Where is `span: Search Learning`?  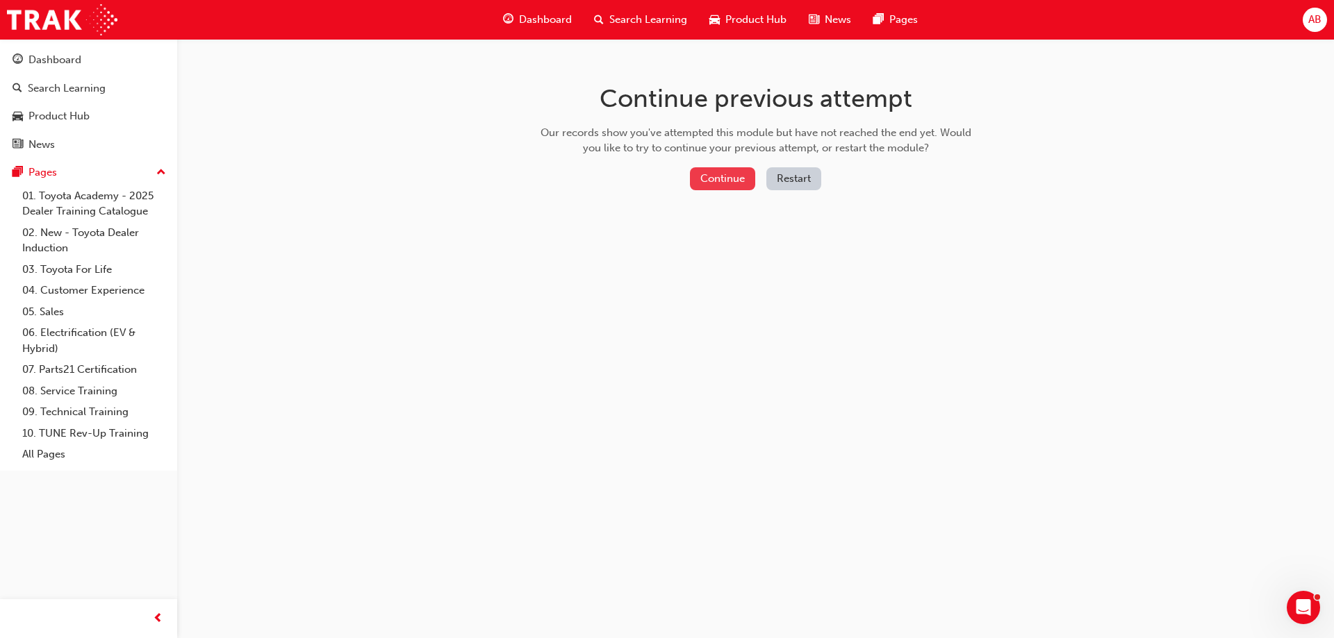
span: Search Learning is located at coordinates (648, 19).